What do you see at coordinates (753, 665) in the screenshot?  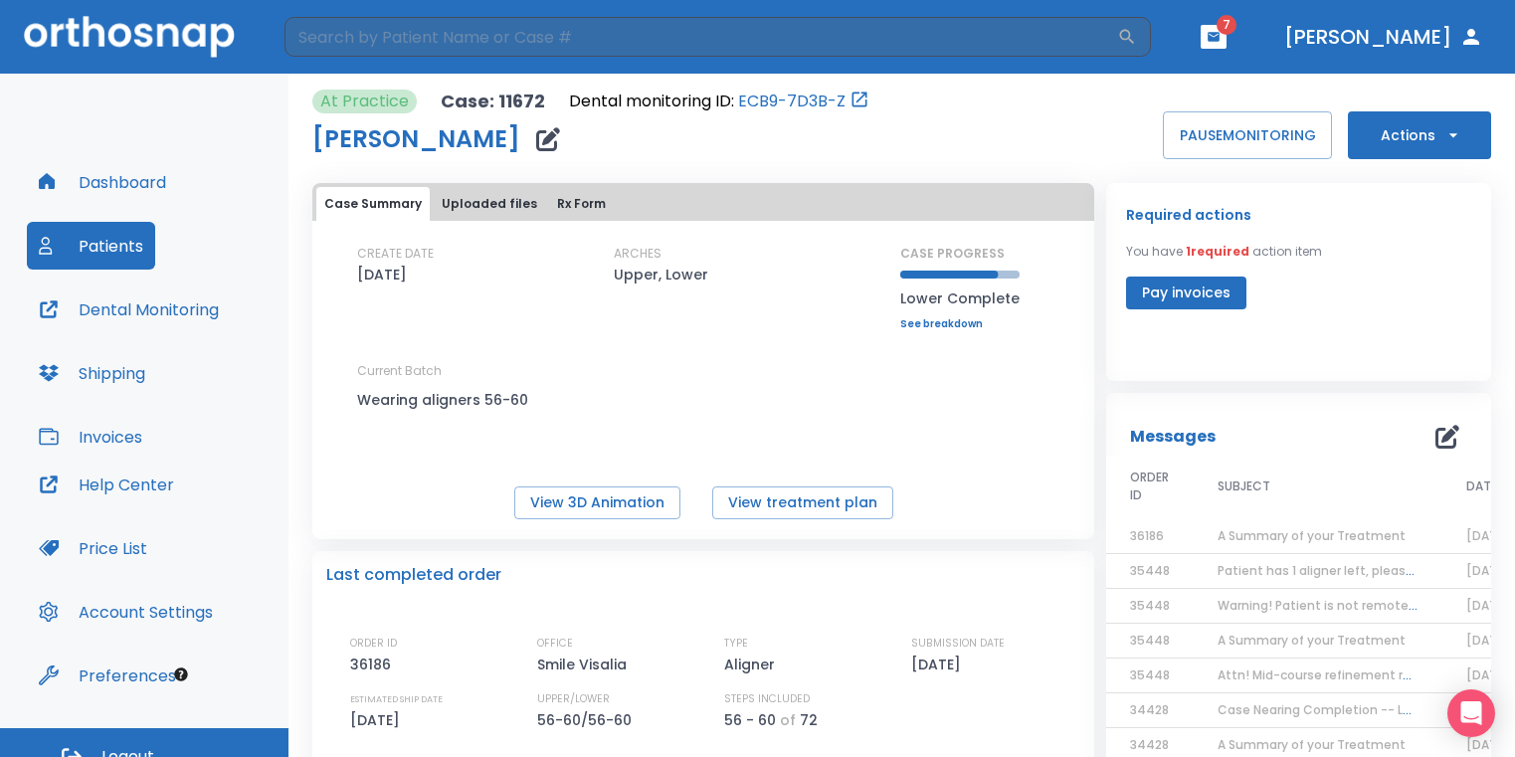 I see `p: Aligner` at bounding box center [753, 665].